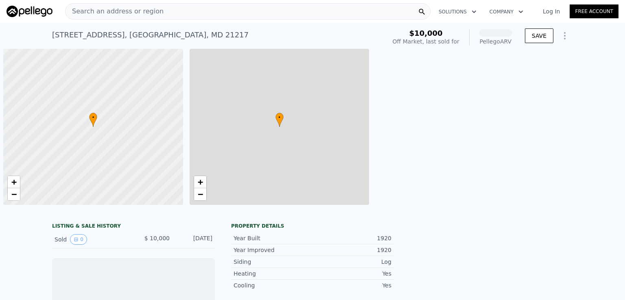 Image resolution: width=625 pixels, height=300 pixels. What do you see at coordinates (352, 262) in the screenshot?
I see `div: Log` at bounding box center [352, 262].